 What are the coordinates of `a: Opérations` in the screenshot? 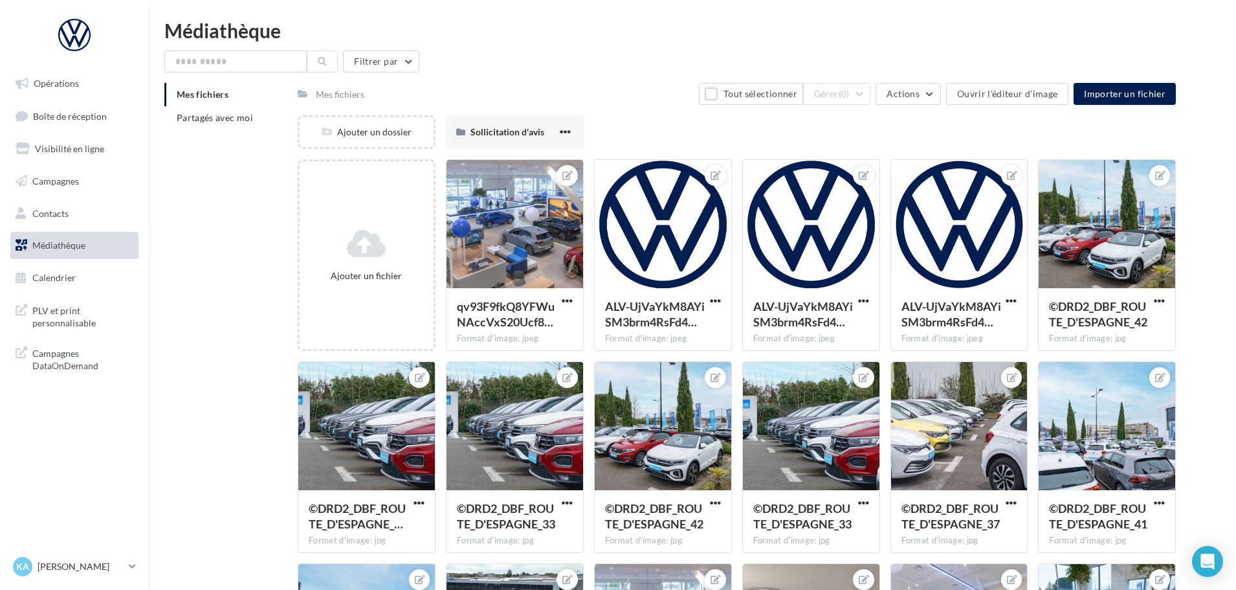 It's located at (74, 84).